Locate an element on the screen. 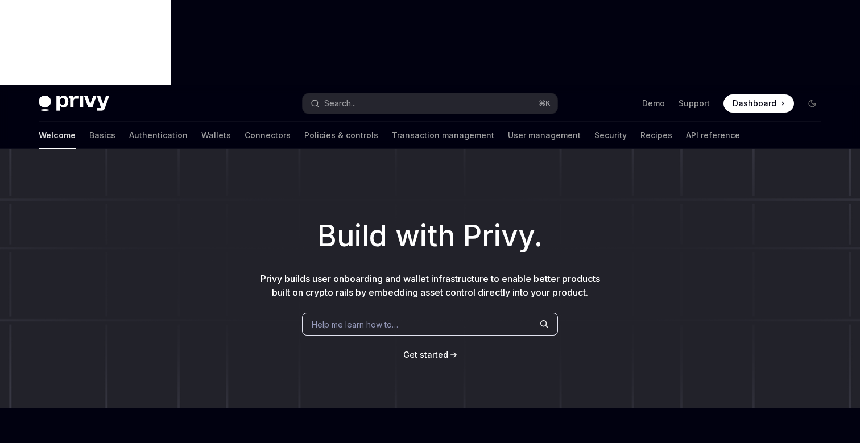 The width and height of the screenshot is (860, 443). span: Get started is located at coordinates (425, 354).